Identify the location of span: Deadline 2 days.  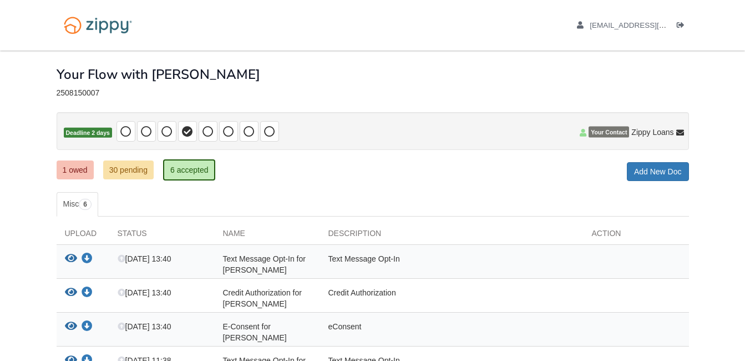
(88, 133).